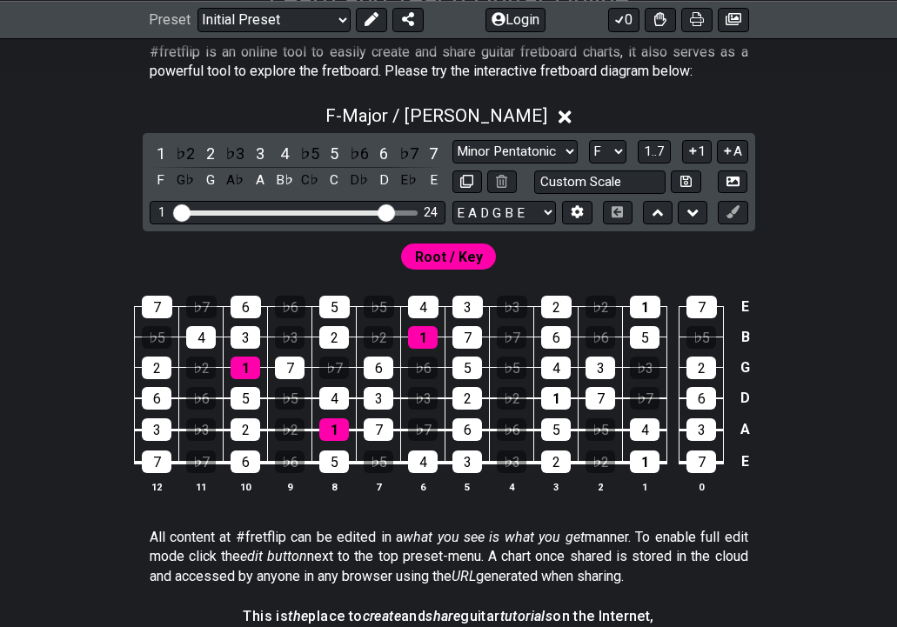  Describe the element at coordinates (493, 537) in the screenshot. I see `em: what you see is what you get` at that location.